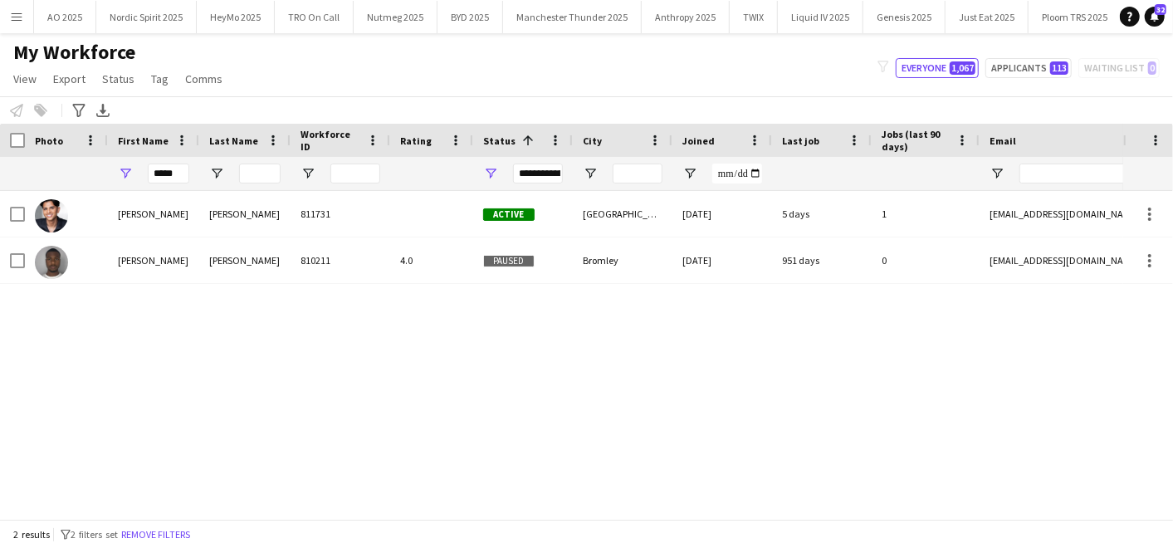  Describe the element at coordinates (1028, 68) in the screenshot. I see `button: Applicants113` at that location.